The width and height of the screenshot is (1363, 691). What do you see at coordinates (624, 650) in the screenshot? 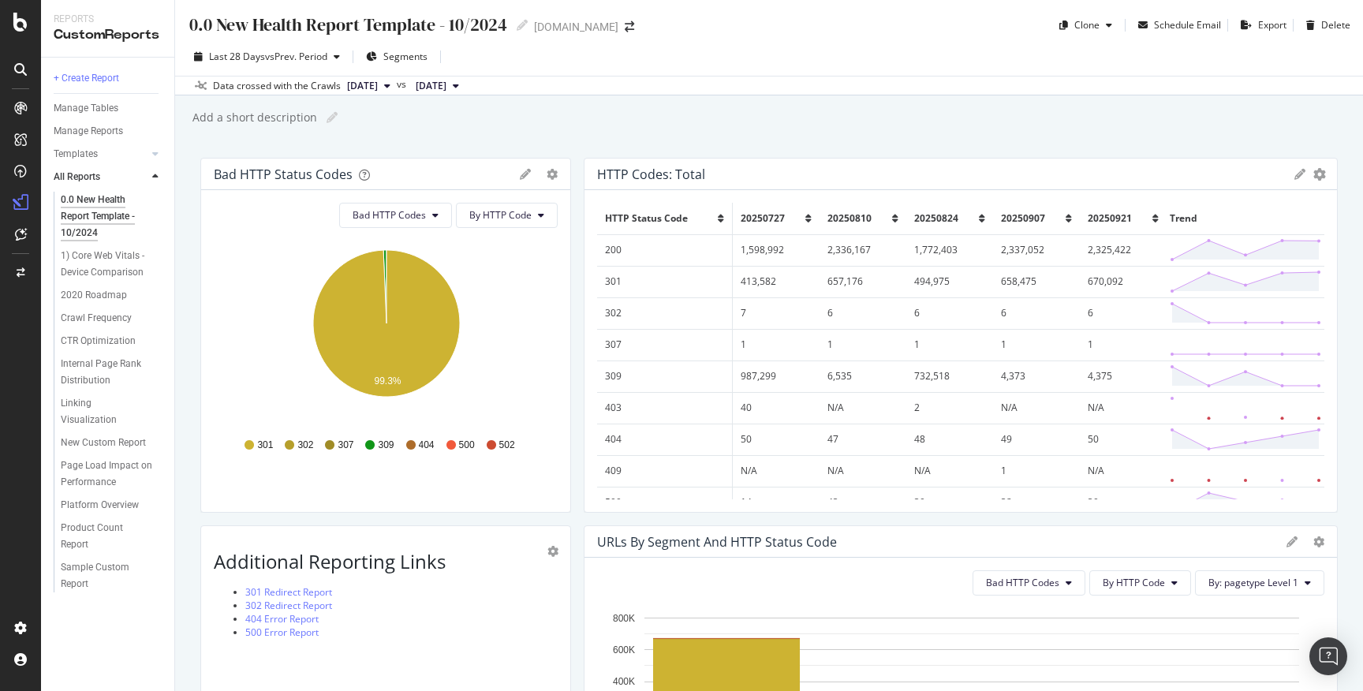
I see `text: 600K` at bounding box center [624, 650].